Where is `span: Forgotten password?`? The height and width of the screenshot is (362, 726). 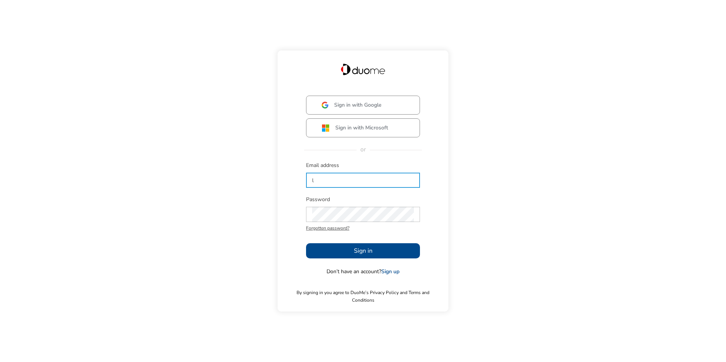
span: Forgotten password? is located at coordinates (363, 228).